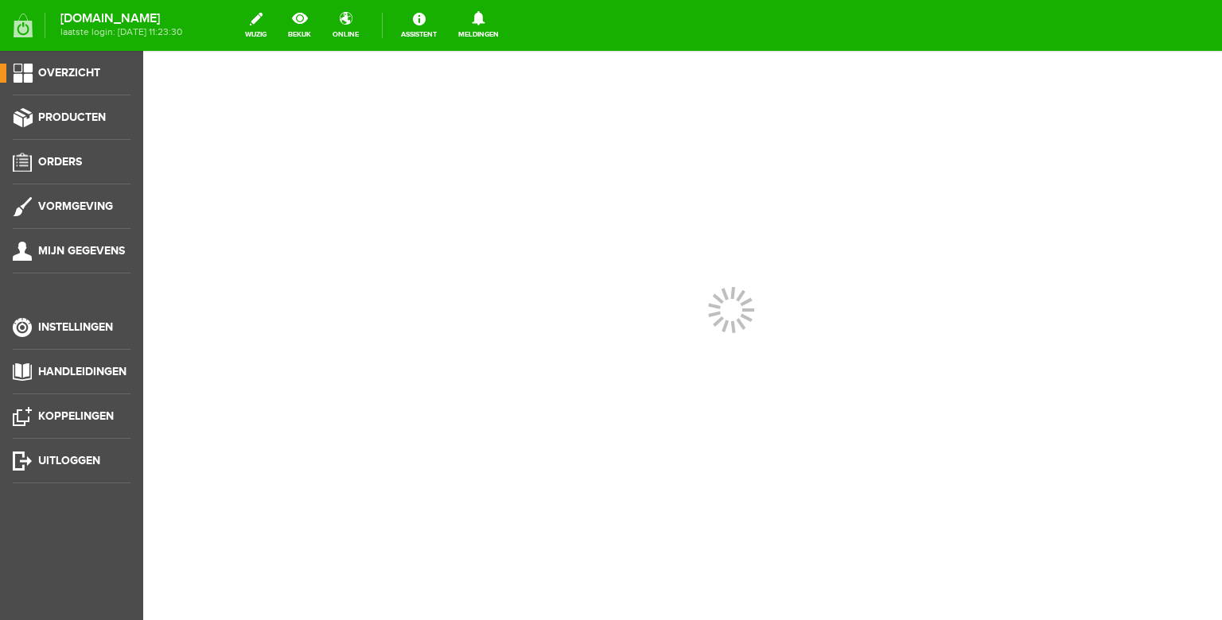  Describe the element at coordinates (76, 206) in the screenshot. I see `span: Vormgeving` at that location.